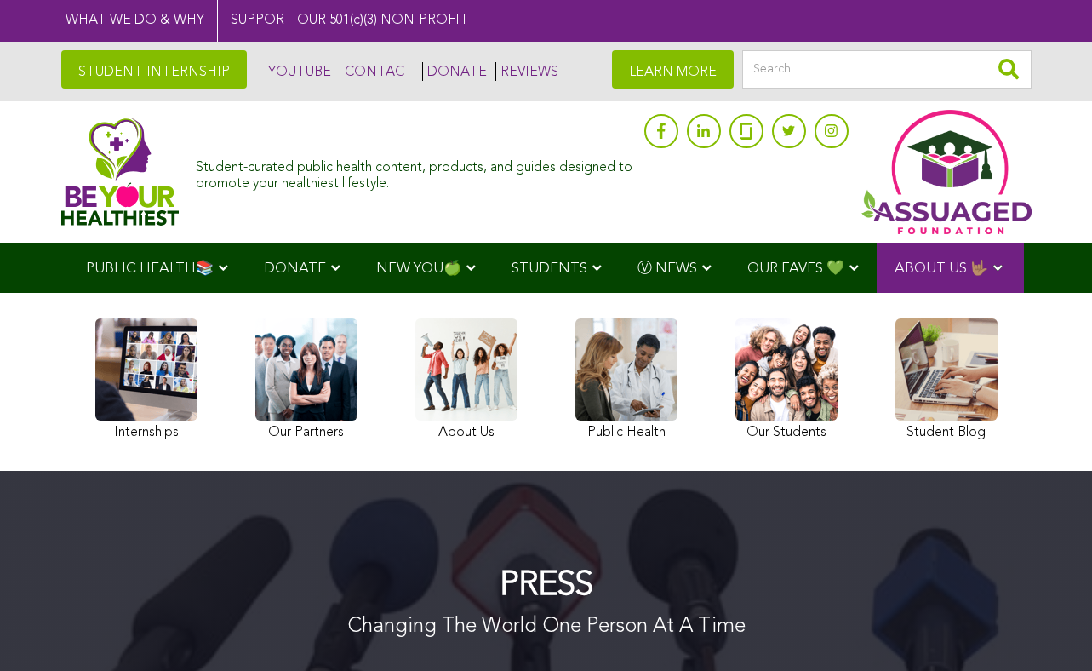 This screenshot has height=671, width=1092. I want to click on span: NEW YOU🍏, so click(419, 268).